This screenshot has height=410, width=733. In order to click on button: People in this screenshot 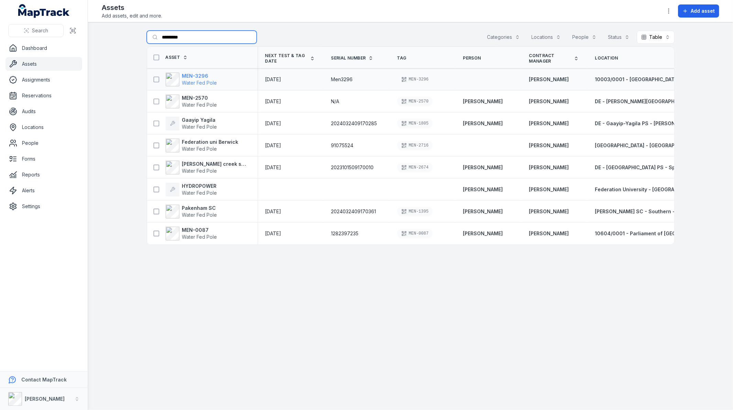, I will do `click(585, 37)`.